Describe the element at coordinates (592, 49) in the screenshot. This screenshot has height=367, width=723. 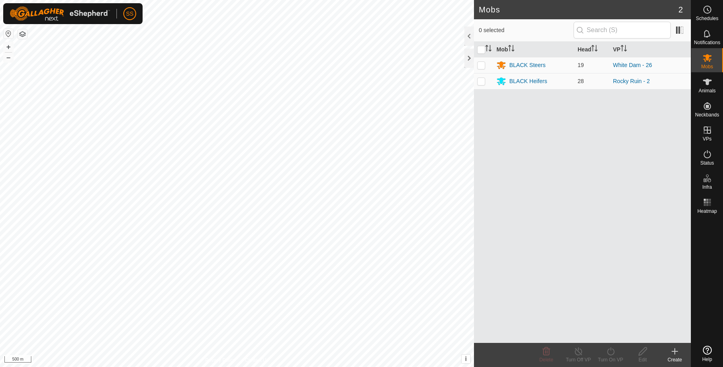
I see `th: Head` at that location.